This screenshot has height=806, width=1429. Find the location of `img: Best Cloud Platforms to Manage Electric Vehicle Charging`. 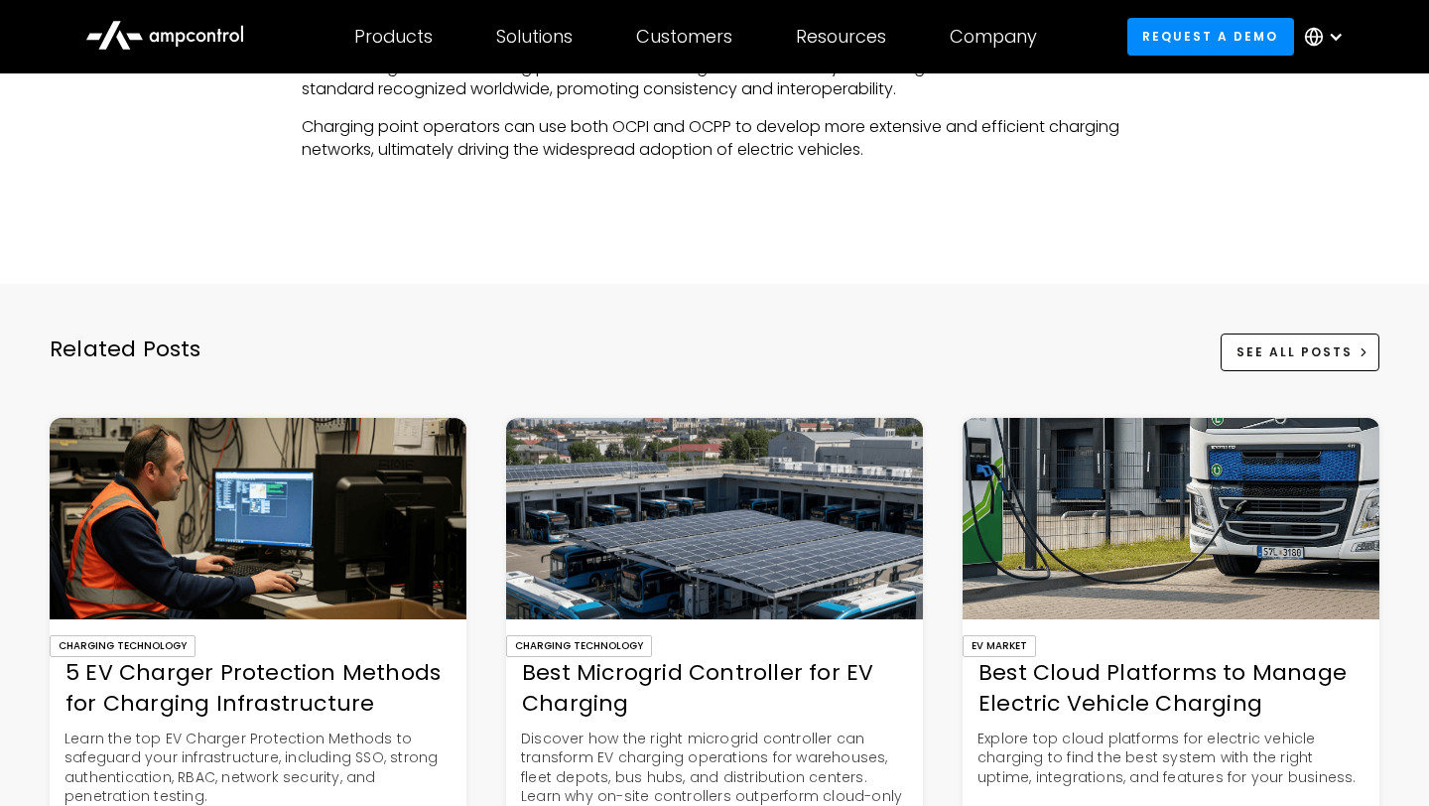

img: Best Cloud Platforms to Manage Electric Vehicle Charging is located at coordinates (1171, 518).